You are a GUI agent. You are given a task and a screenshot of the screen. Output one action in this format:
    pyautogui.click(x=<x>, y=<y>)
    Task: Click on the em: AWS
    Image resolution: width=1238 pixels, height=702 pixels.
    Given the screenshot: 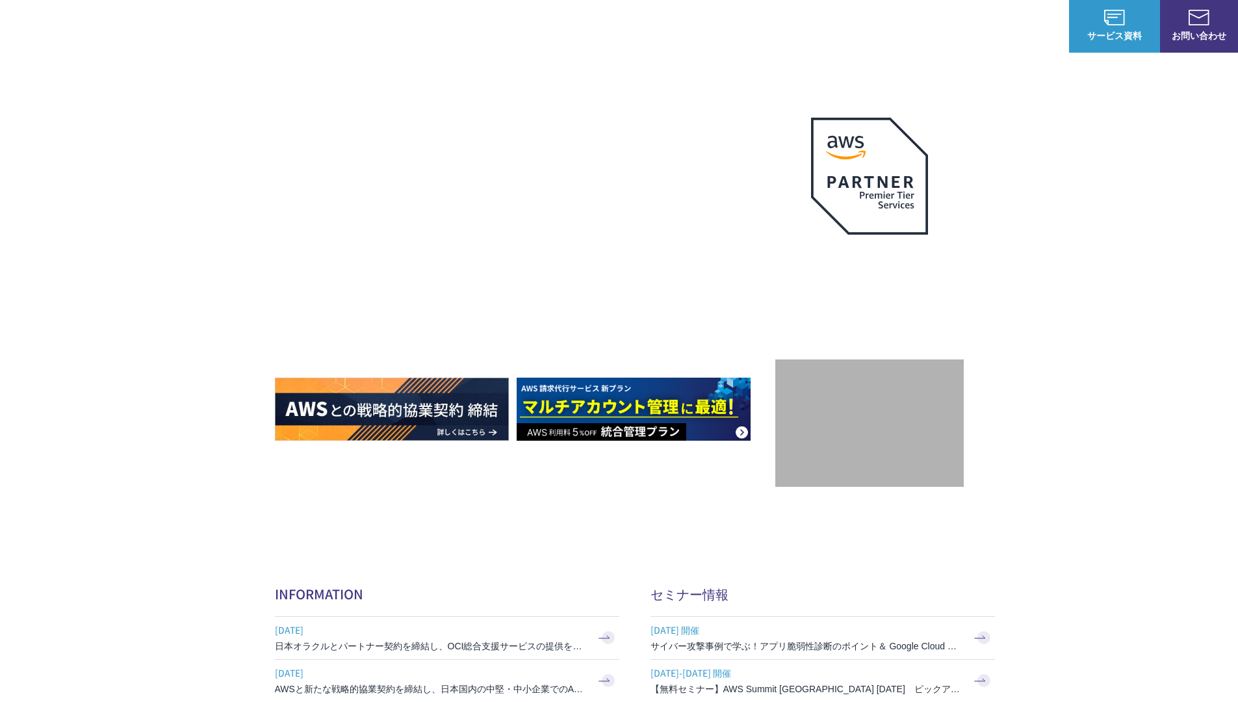 What is the action you would take?
    pyautogui.click(x=869, y=259)
    